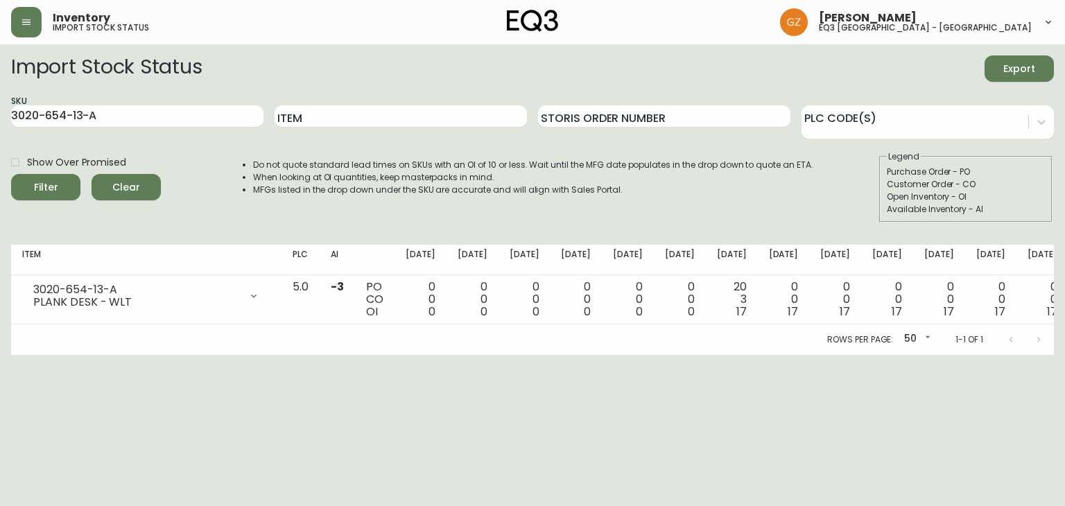 Image resolution: width=1065 pixels, height=506 pixels. What do you see at coordinates (126, 187) in the screenshot?
I see `button: Clear` at bounding box center [126, 187].